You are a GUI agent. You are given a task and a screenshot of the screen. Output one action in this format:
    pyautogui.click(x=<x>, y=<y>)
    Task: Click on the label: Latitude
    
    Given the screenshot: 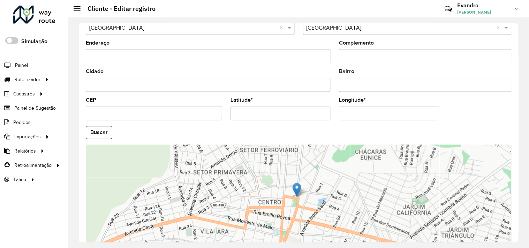 What is the action you would take?
    pyautogui.click(x=242, y=100)
    